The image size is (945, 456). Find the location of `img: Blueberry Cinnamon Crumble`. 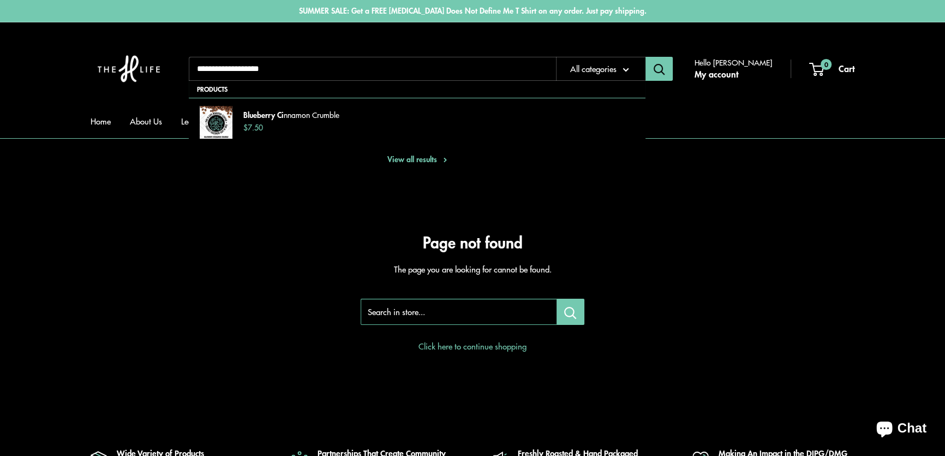

img: Blueberry Cinnamon Crumble is located at coordinates (216, 122).